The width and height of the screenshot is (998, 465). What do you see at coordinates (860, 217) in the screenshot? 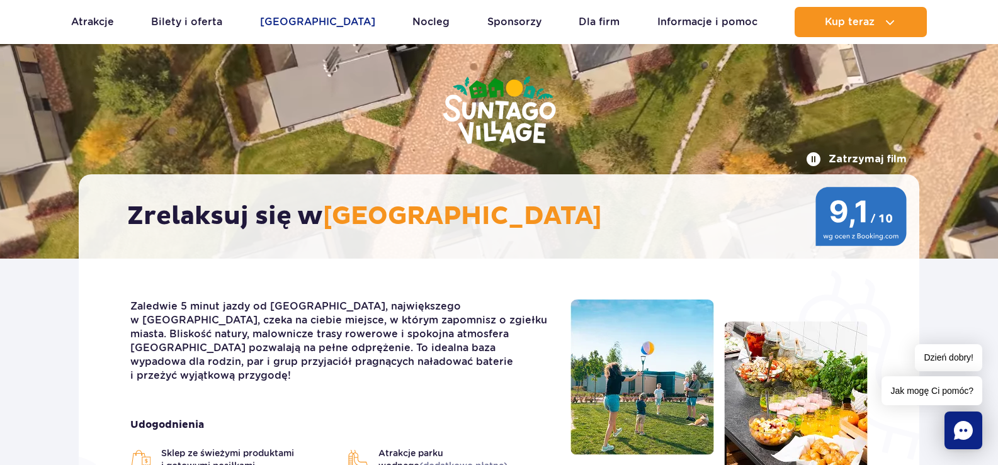
I see `img: 9,1/10 wg ocen z Booking.com` at bounding box center [860, 217].